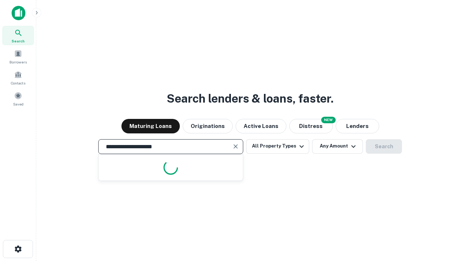  I want to click on button: Active Loans, so click(261, 126).